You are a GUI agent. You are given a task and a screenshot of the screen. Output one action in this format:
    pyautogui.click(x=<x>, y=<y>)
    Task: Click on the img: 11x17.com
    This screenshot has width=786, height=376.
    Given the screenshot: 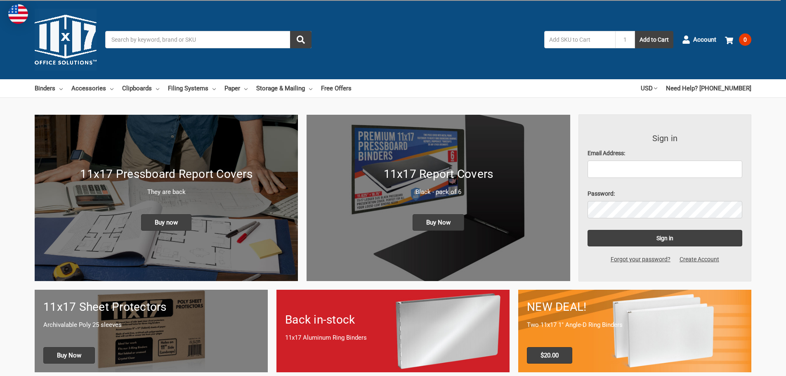 What is the action you would take?
    pyautogui.click(x=66, y=40)
    